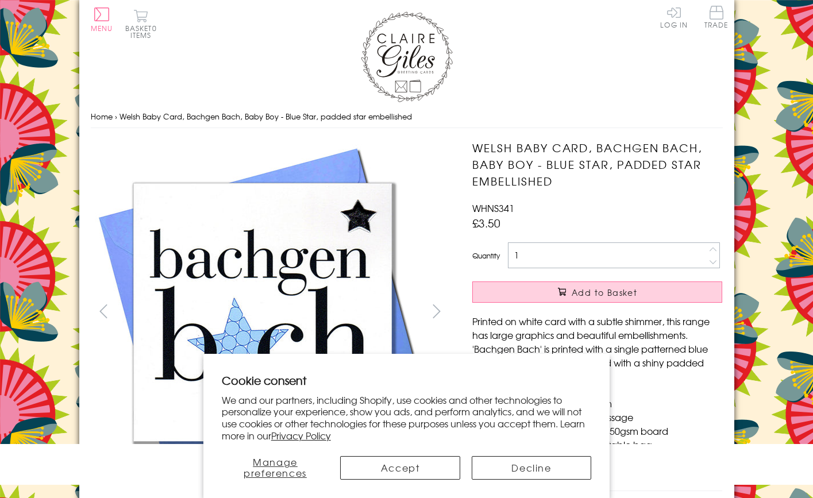 Image resolution: width=813 pixels, height=498 pixels. Describe the element at coordinates (263, 312) in the screenshot. I see `img: Welsh Baby Card, Bachgen Bach, Baby Boy - Blue Star, padded star embellished` at that location.